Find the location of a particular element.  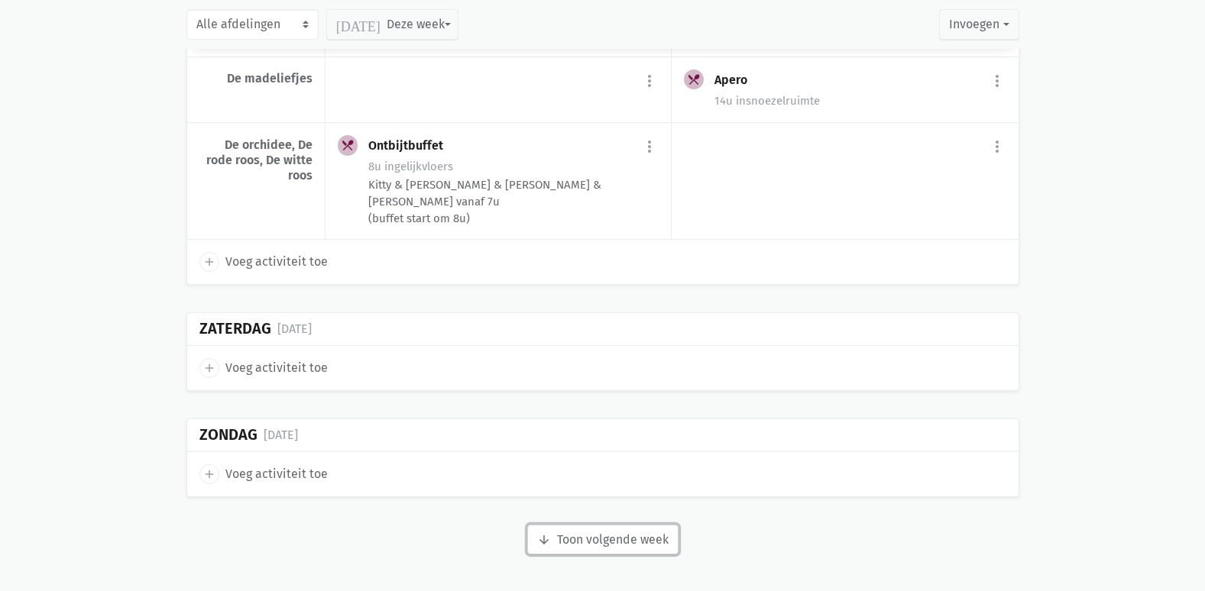

span: 8u is located at coordinates (374, 167).